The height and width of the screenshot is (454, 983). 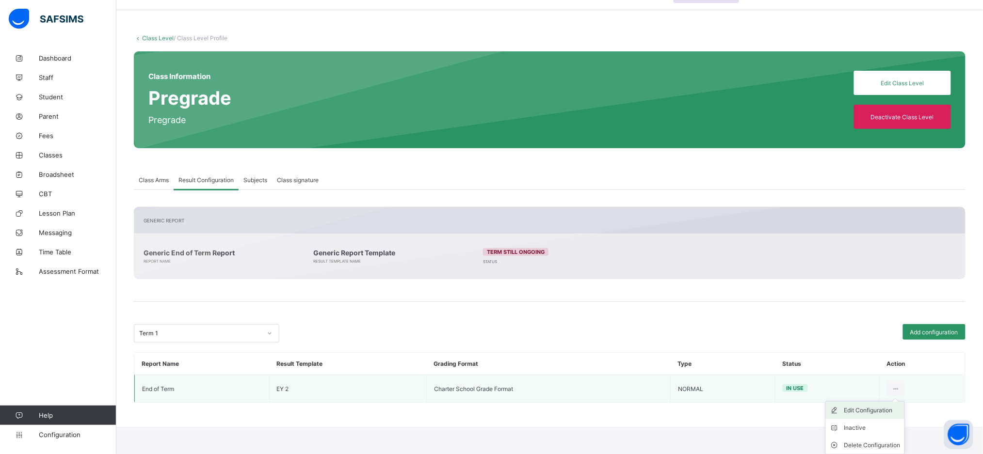 I want to click on td: EY 2, so click(x=348, y=389).